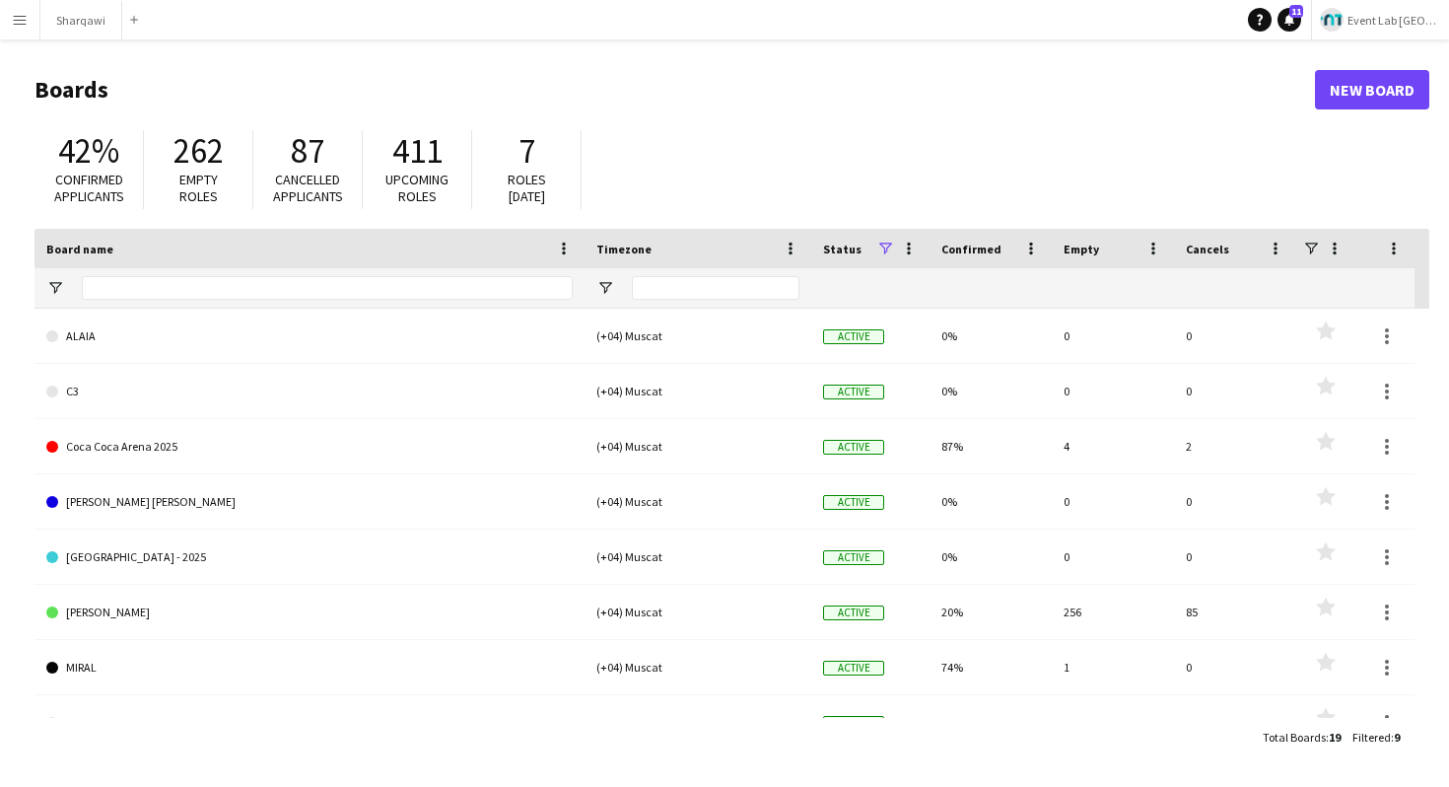  What do you see at coordinates (674, 90) in the screenshot?
I see `h1: Boards` at bounding box center [674, 90].